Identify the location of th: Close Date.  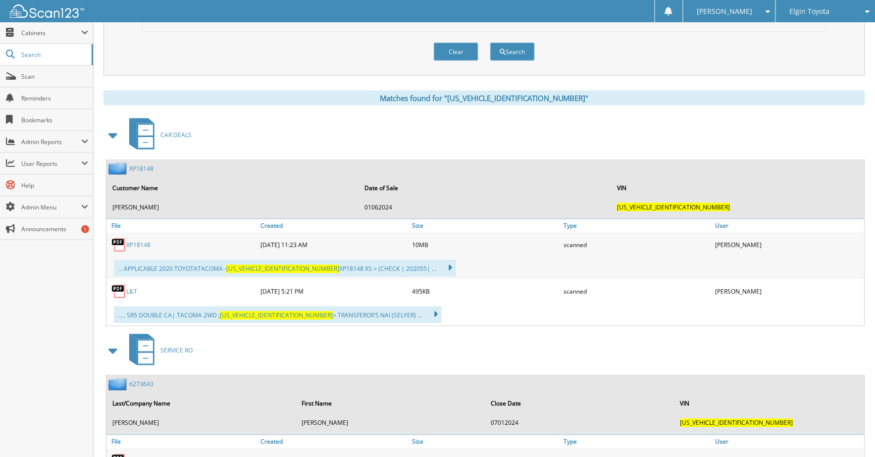
(580, 403).